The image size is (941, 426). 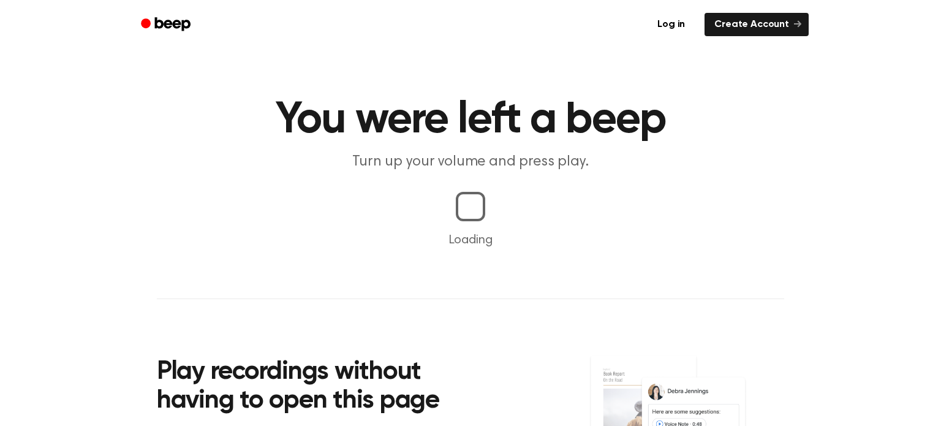 What do you see at coordinates (470, 162) in the screenshot?
I see `p: Turn up your volume and press play.` at bounding box center [470, 162].